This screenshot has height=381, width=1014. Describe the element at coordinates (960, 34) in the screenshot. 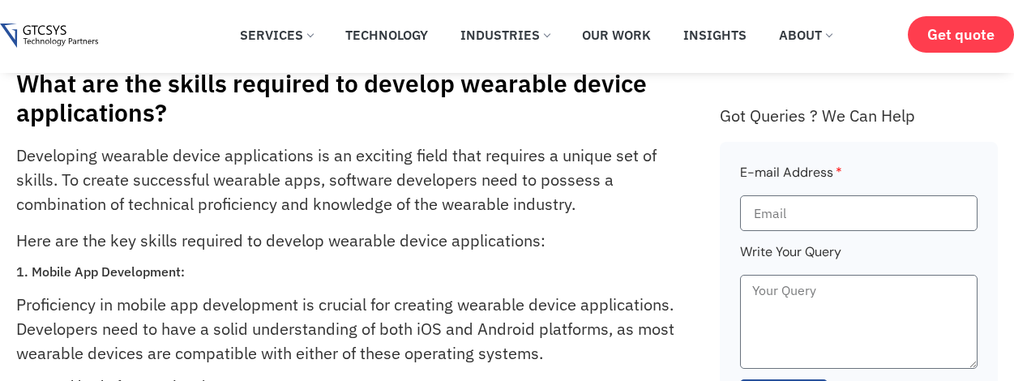

I see `span: Get quote` at that location.